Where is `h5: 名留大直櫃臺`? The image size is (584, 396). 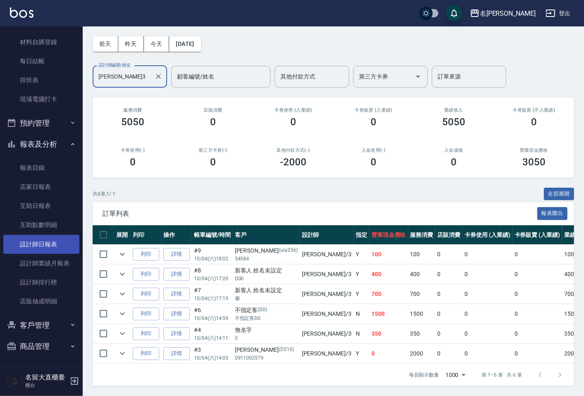 h5: 名留大直櫃臺 is located at coordinates (46, 378).